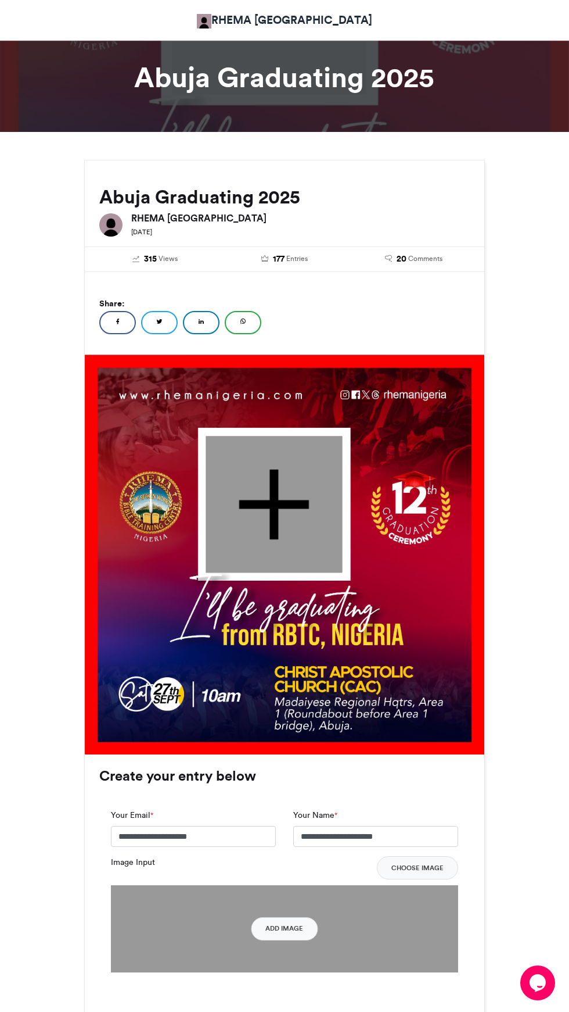  I want to click on span: Entries, so click(297, 259).